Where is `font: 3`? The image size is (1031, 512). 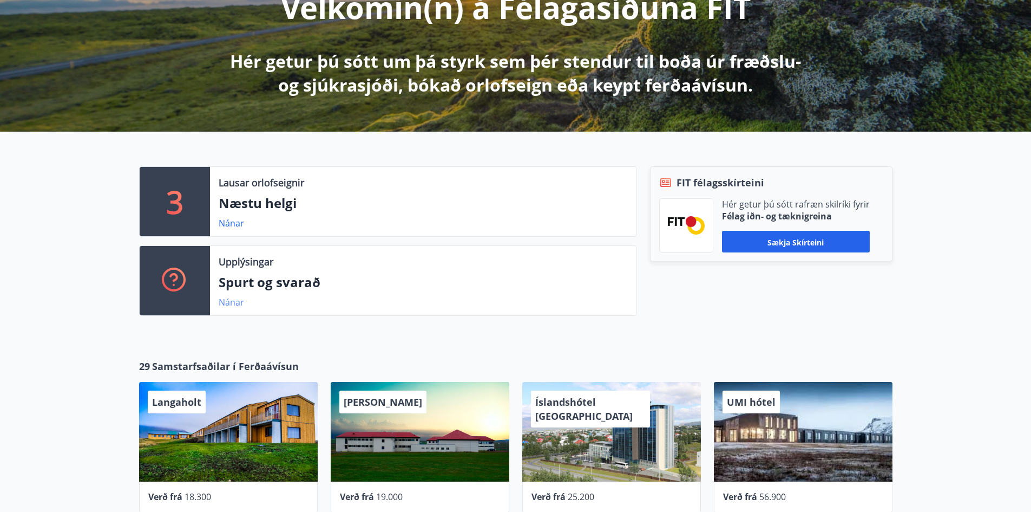 font: 3 is located at coordinates (175, 201).